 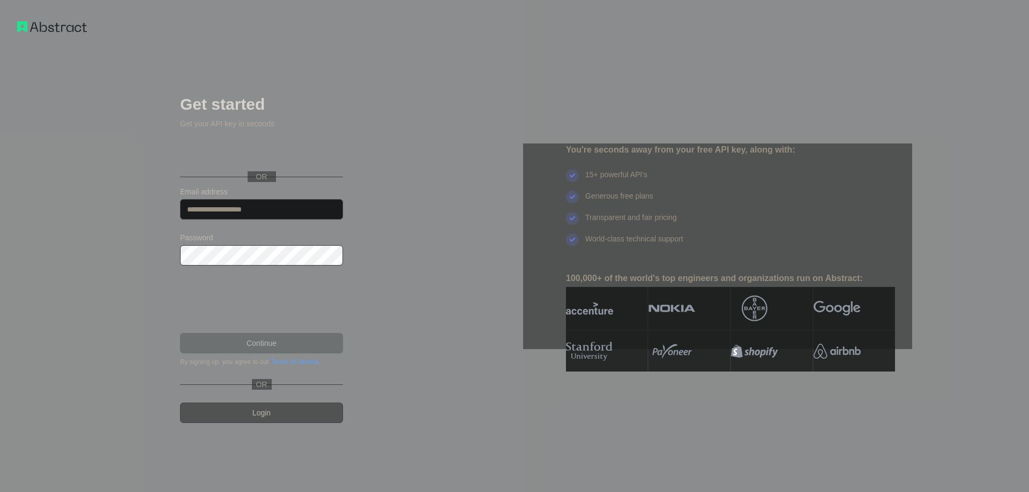 I want to click on p: Get your API key in seconds, so click(x=261, y=124).